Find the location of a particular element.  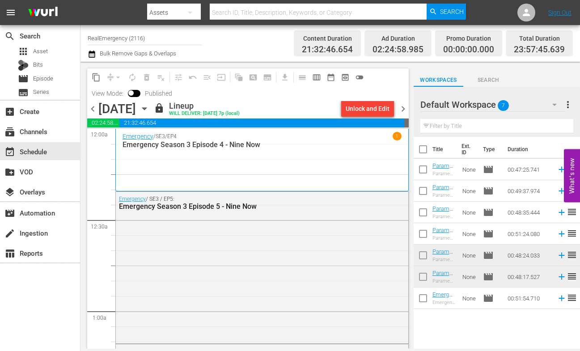

span: Loop Content is located at coordinates (132, 77).